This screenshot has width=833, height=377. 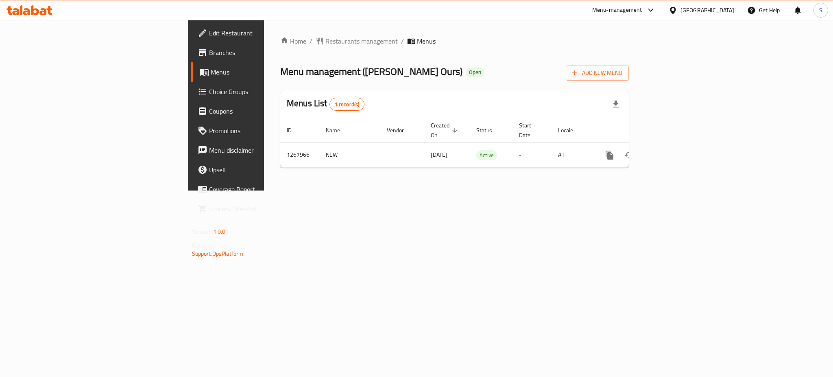 What do you see at coordinates (218, 253) in the screenshot?
I see `a: Support.OpsPlatform` at bounding box center [218, 253].